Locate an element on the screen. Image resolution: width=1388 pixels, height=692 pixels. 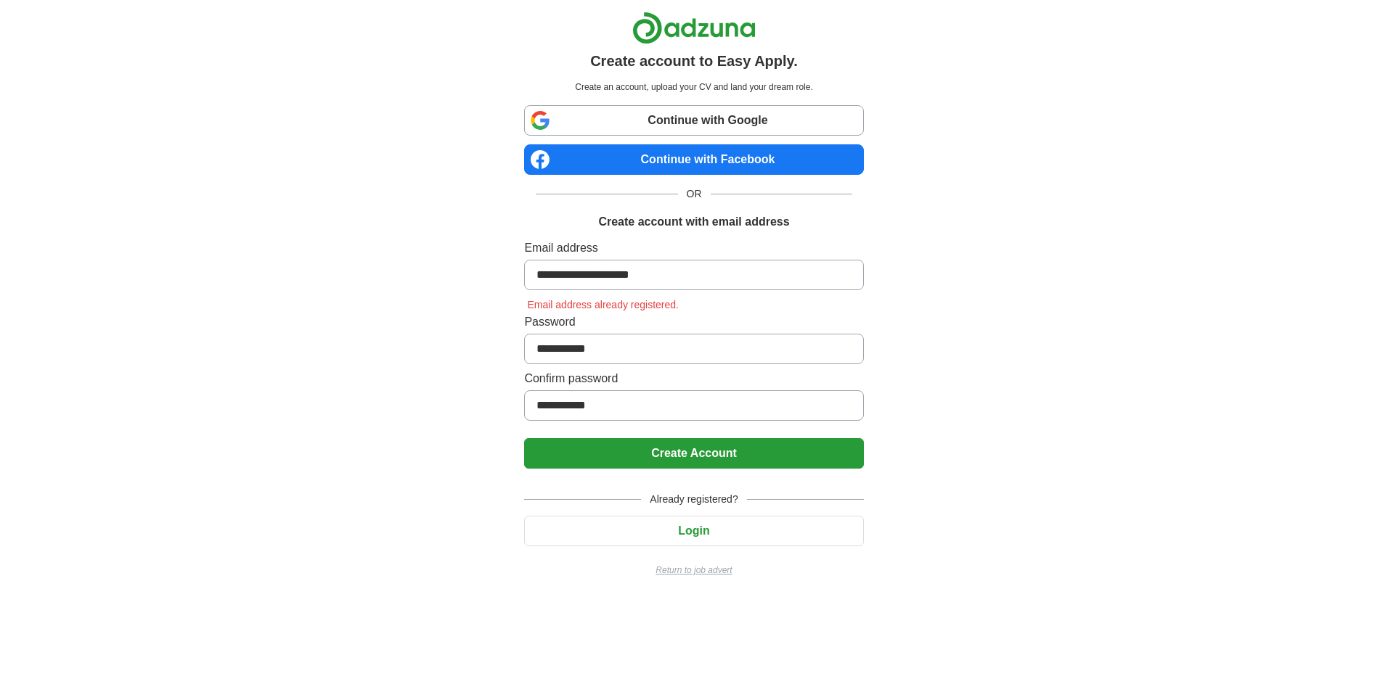
span: OR is located at coordinates (694, 194).